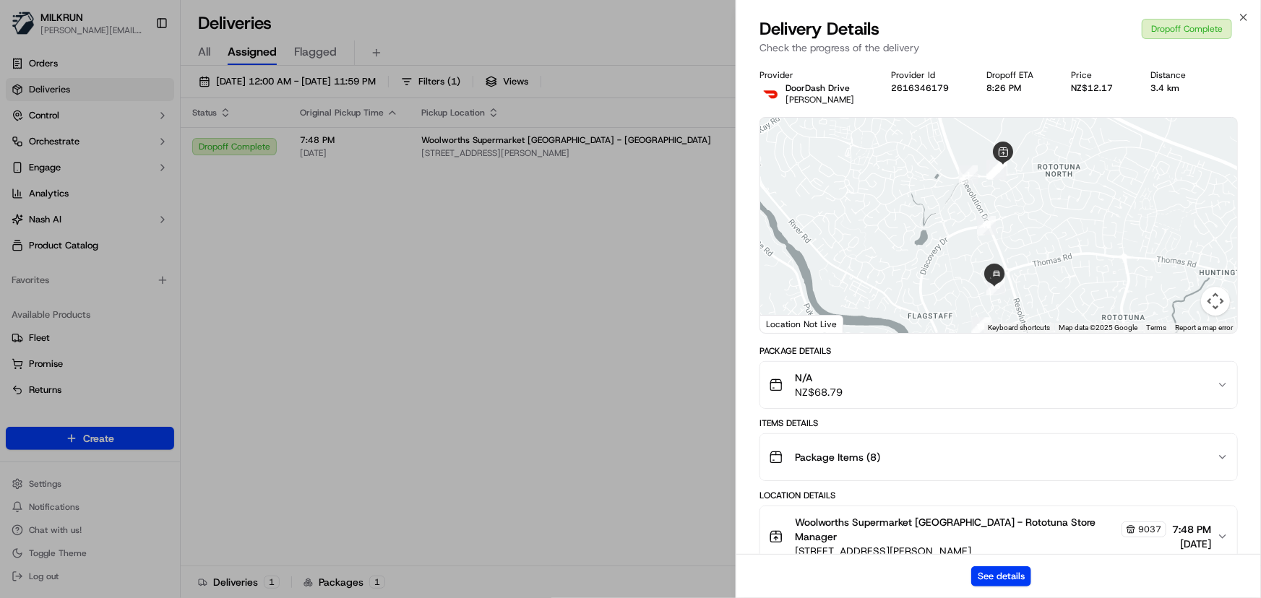 This screenshot has height=598, width=1261. Describe the element at coordinates (1175, 75) in the screenshot. I see `div: Distance` at that location.